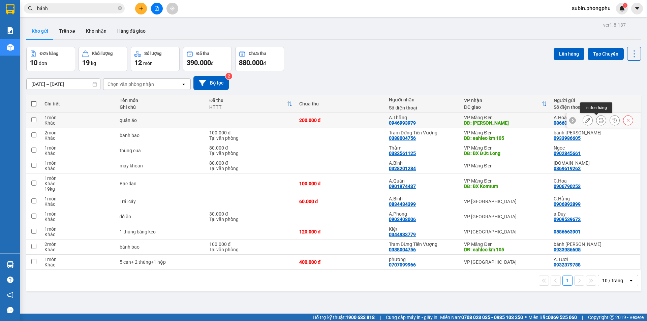 This screenshot has height=321, width=647. Describe the element at coordinates (595, 181) in the screenshot. I see `div: C.Hoa` at that location.